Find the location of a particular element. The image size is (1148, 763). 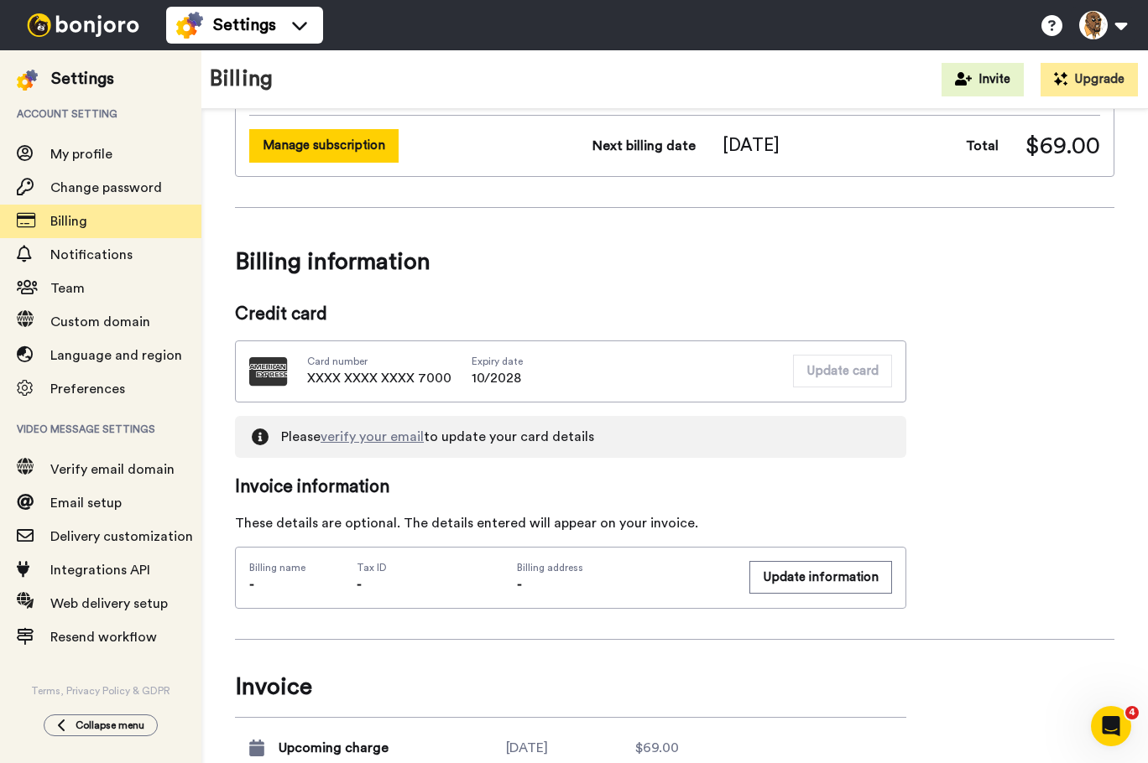

span: Billing information is located at coordinates (675, 262).